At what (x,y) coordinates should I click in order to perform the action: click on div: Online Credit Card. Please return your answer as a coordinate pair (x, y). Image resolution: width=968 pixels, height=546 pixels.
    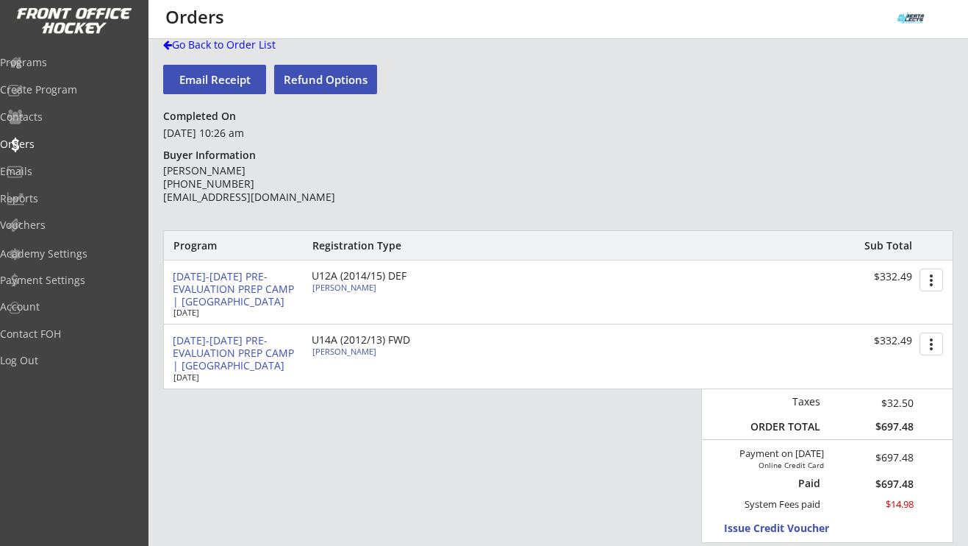
    Looking at the image, I should click on (782, 465).